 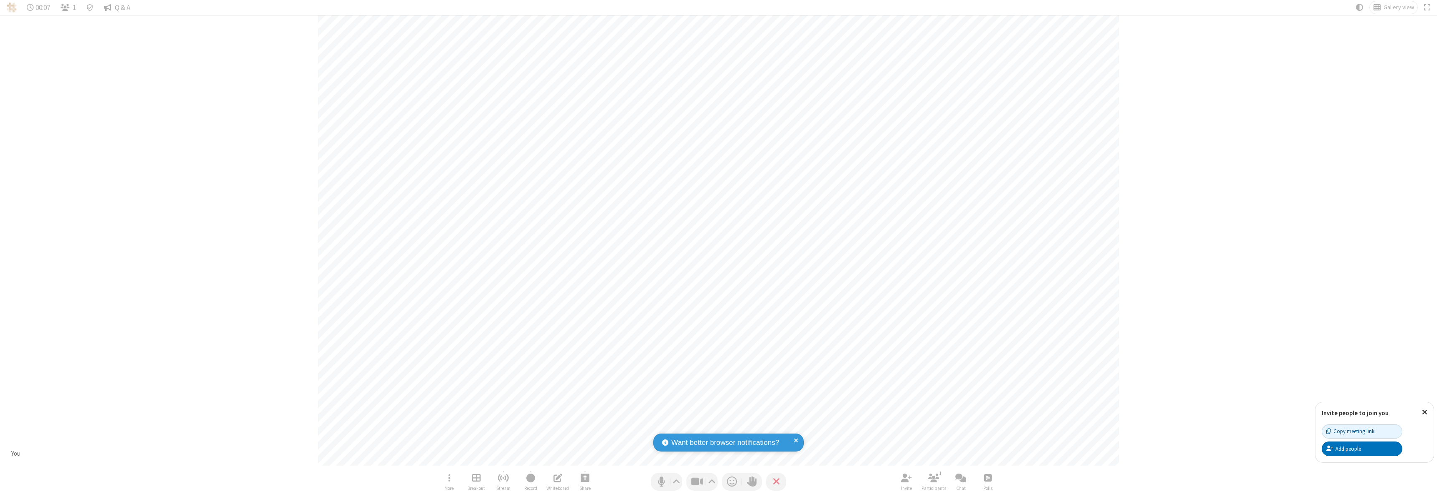 What do you see at coordinates (906, 489) in the screenshot?
I see `span: Invite` at bounding box center [906, 489].